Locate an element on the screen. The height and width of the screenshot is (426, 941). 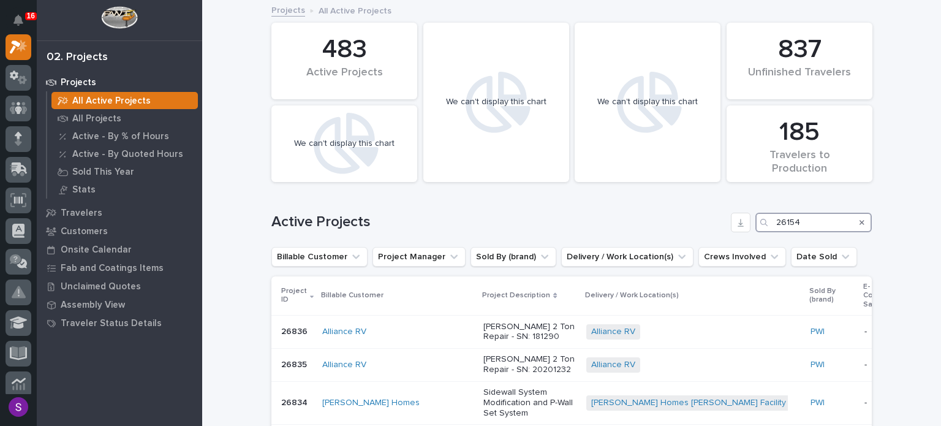
a: Customers is located at coordinates (120, 231).